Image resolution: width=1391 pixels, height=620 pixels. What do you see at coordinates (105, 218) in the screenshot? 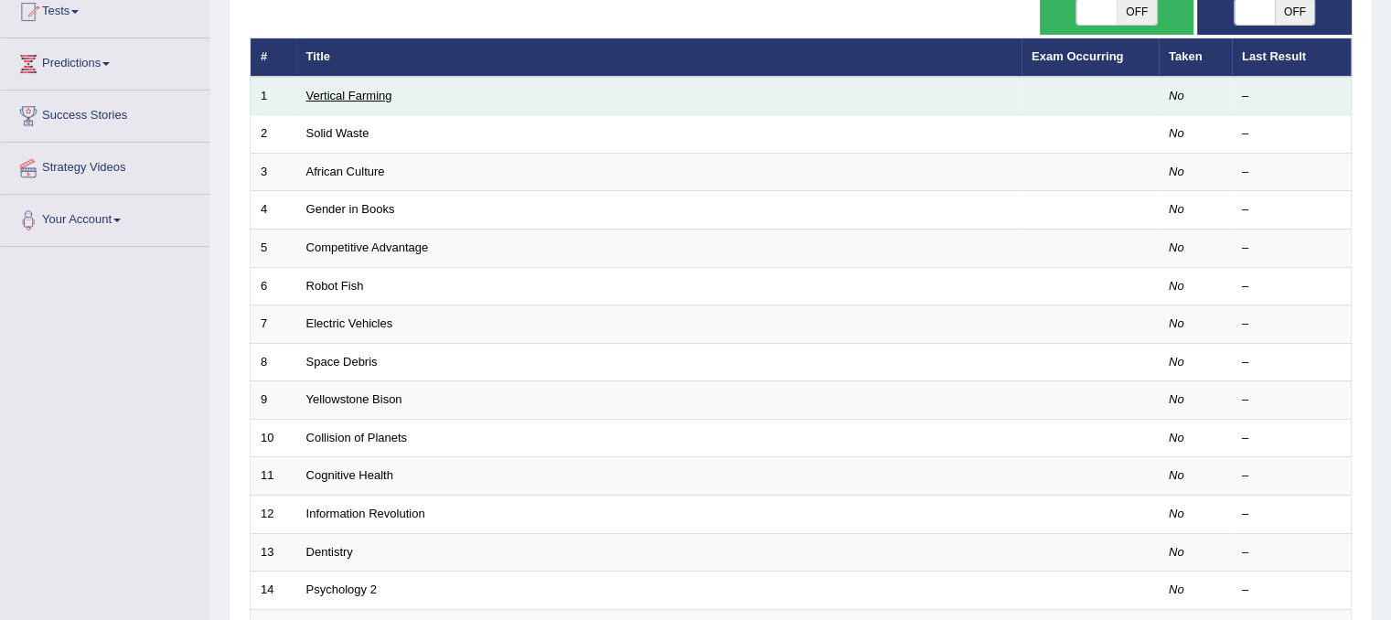
I see `a: Your Account` at bounding box center [105, 218].